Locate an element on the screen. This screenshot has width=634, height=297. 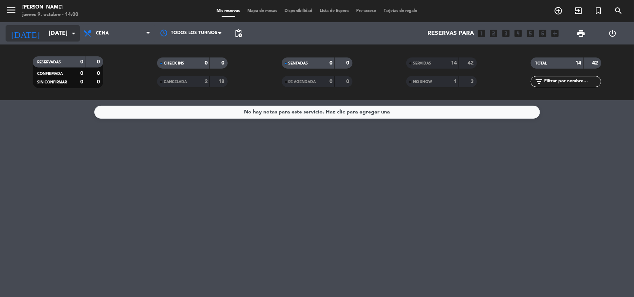
i: exit_to_app is located at coordinates (578, 11).